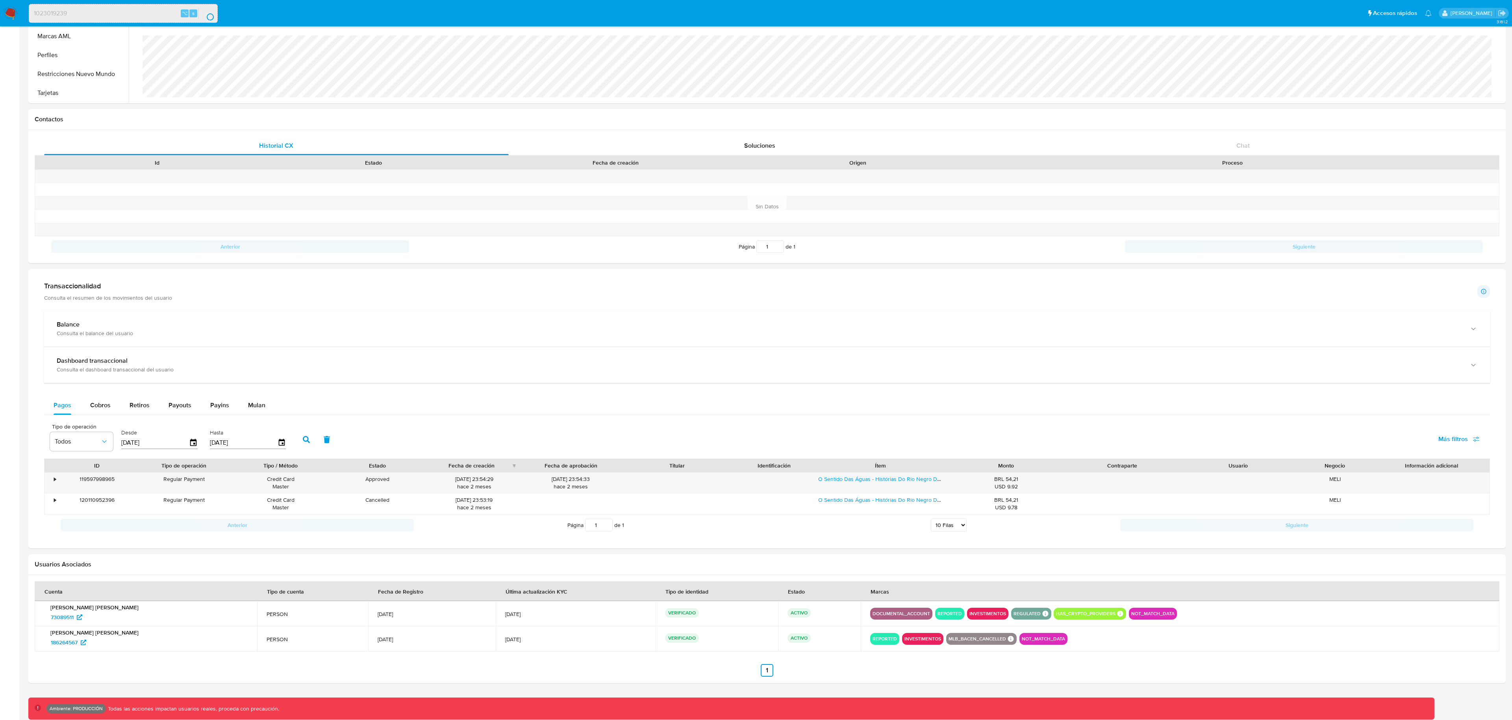 This screenshot has height=720, width=1512. Describe the element at coordinates (76, 708) in the screenshot. I see `p: Ambiente: PRODUCCIÓN` at that location.